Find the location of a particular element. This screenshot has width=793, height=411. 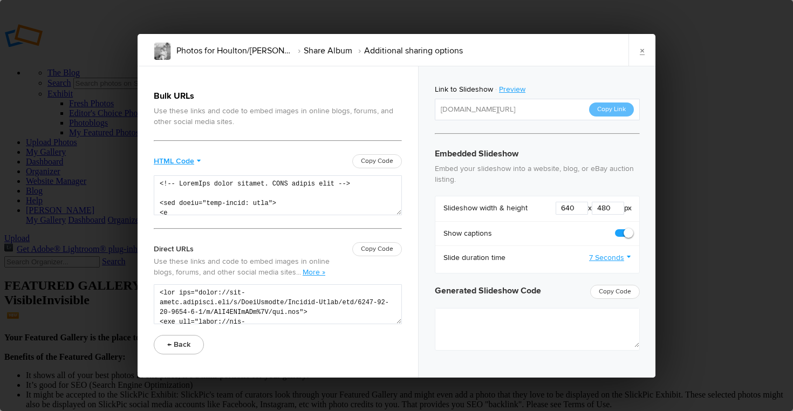

h3: Bulk URLs is located at coordinates (278, 96).